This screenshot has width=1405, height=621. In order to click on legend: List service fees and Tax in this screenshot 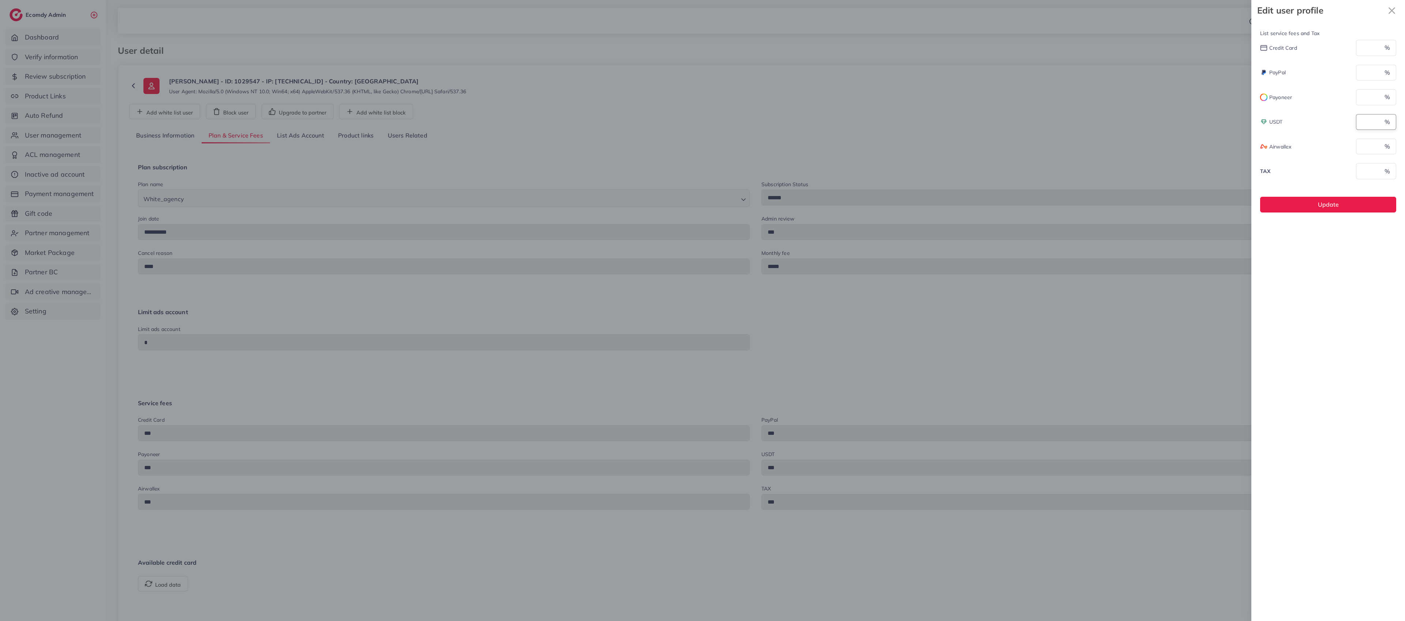, I will do `click(1328, 35)`.